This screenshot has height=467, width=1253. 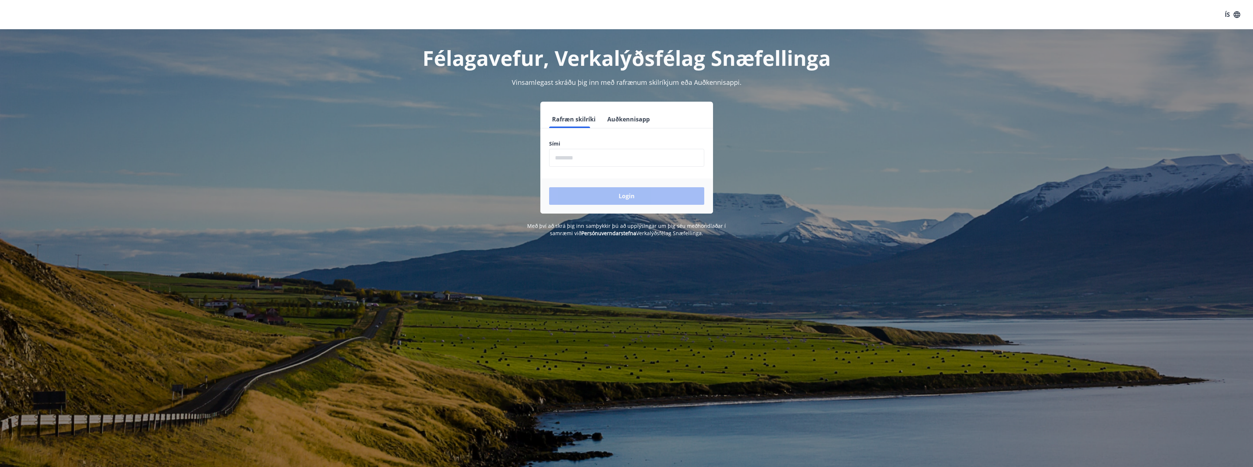 What do you see at coordinates (627, 144) in the screenshot?
I see `label: Sími` at bounding box center [627, 144].